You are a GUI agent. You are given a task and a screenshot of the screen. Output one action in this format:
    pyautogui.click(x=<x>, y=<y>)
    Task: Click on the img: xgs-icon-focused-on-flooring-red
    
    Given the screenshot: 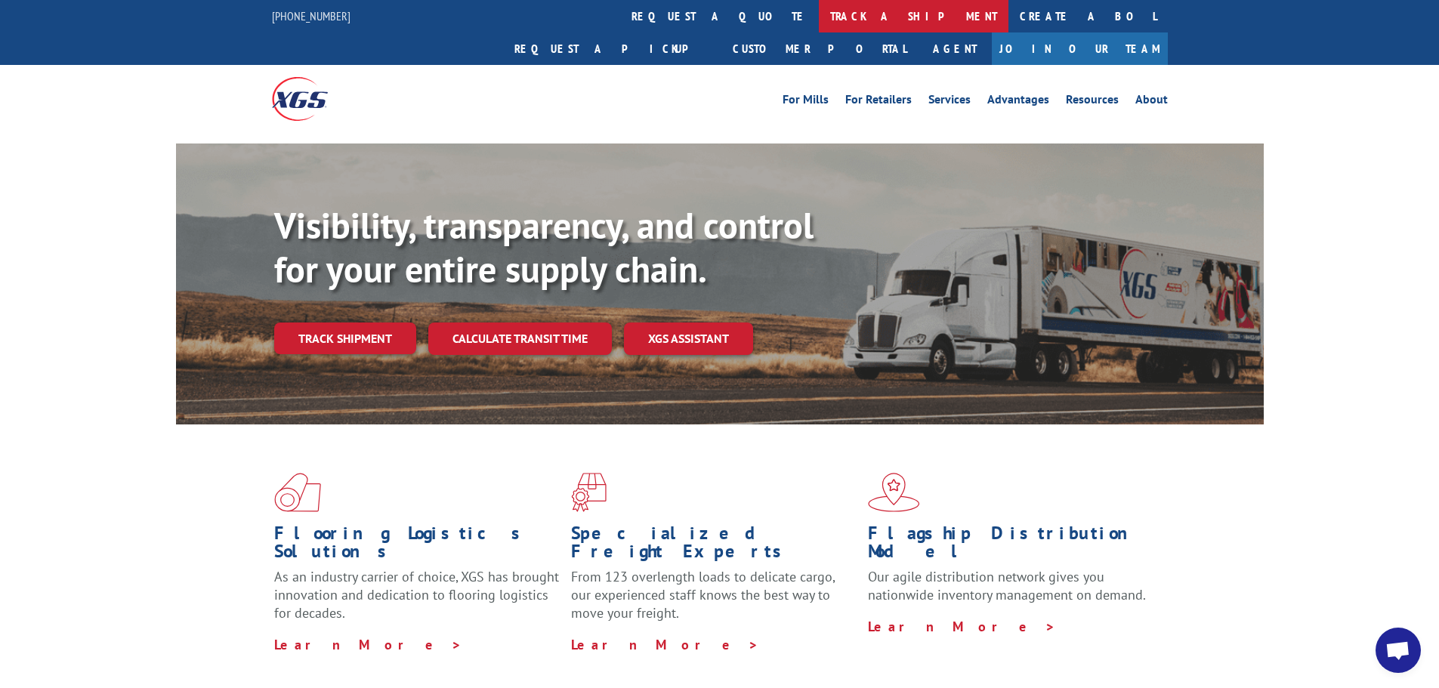 What is the action you would take?
    pyautogui.click(x=589, y=493)
    